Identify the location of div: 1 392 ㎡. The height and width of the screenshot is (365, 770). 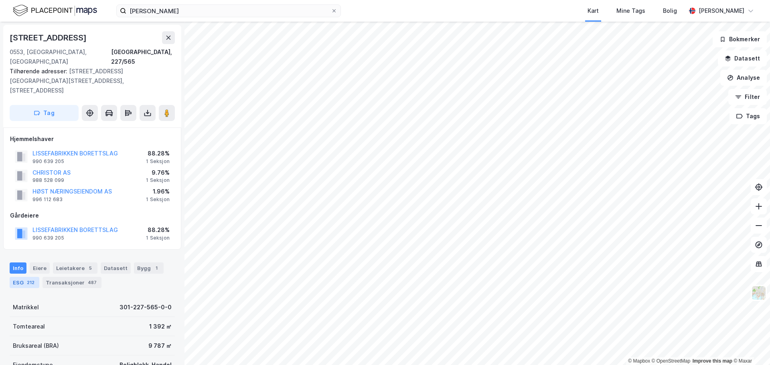
(160, 327).